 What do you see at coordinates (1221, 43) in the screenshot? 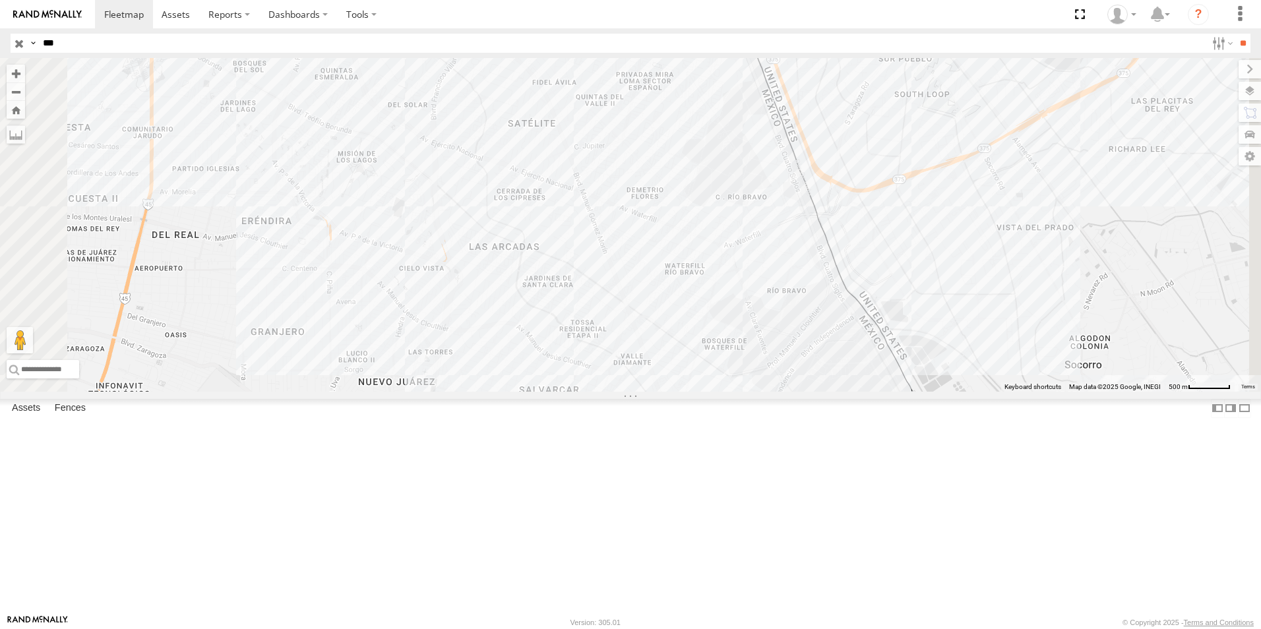
I see `label: Search Filter Options` at bounding box center [1221, 43].